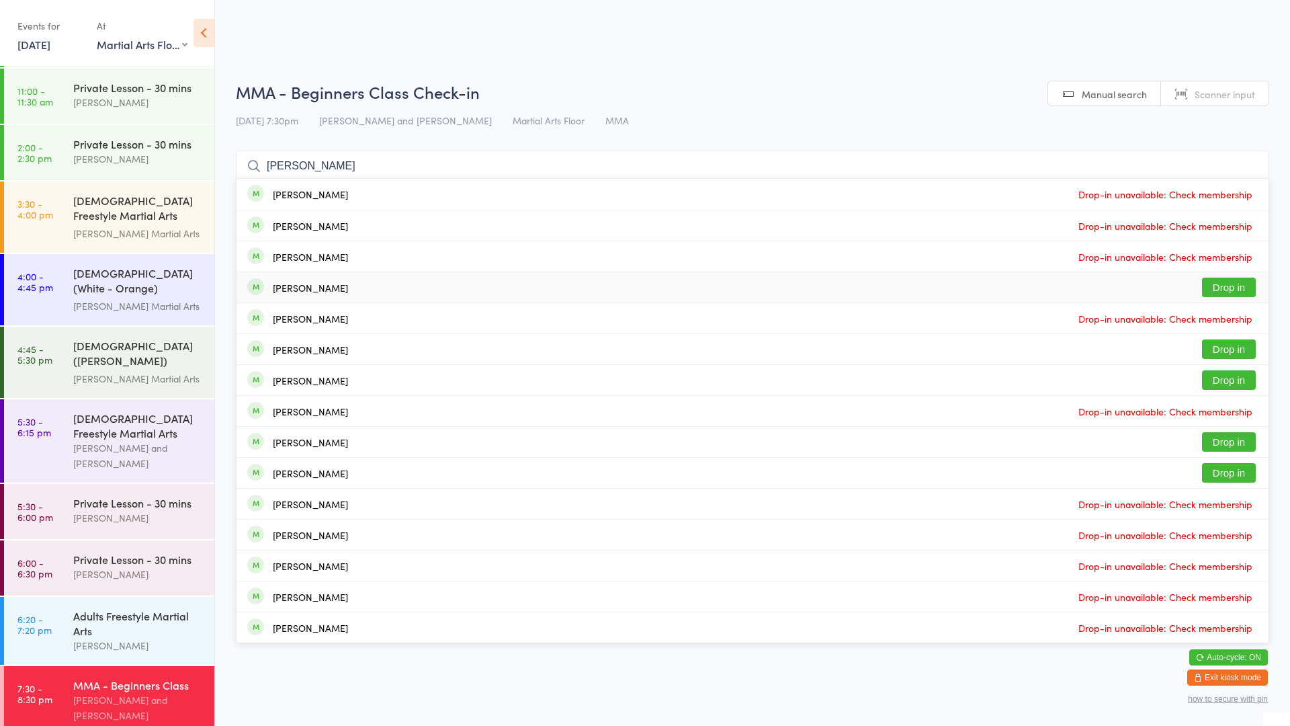 The image size is (1290, 726). What do you see at coordinates (34, 427) in the screenshot?
I see `time: 5:30 - 6:15 pm` at bounding box center [34, 427].